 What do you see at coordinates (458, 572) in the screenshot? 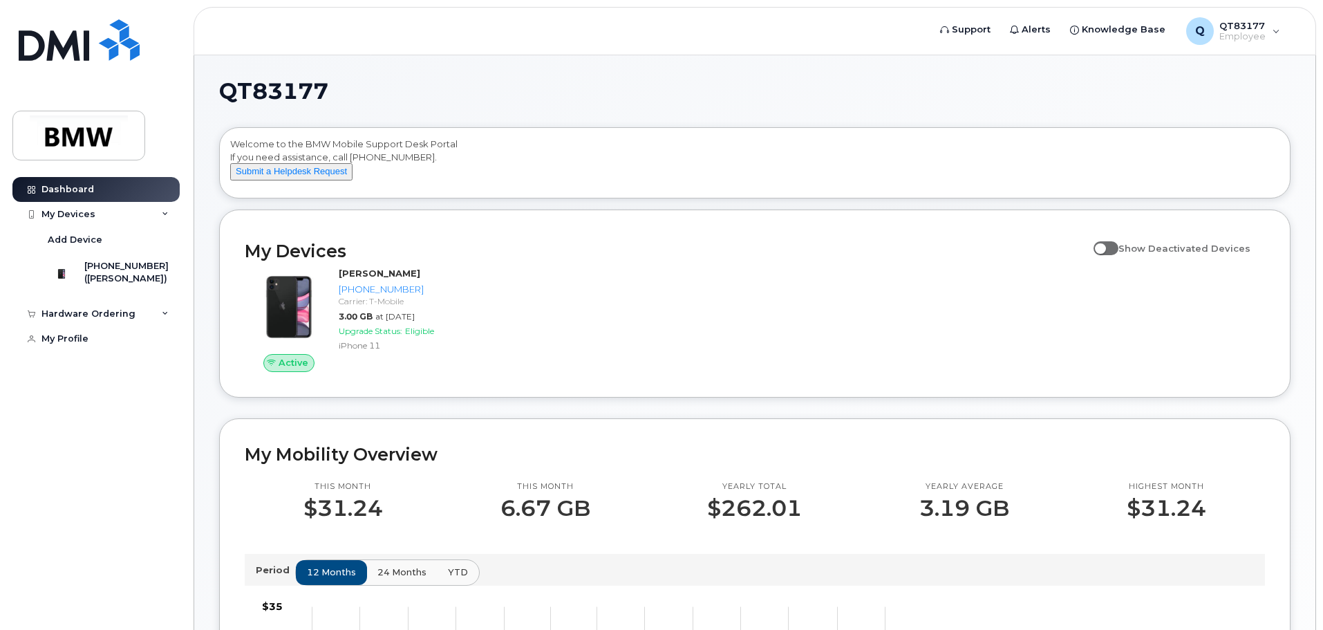
I see `span: YTD` at bounding box center [458, 572].